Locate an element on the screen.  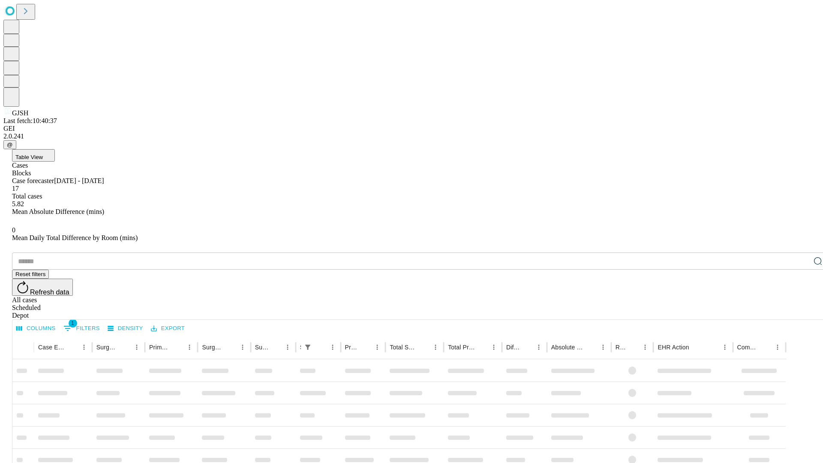
div: Case Epic Id is located at coordinates (51, 347).